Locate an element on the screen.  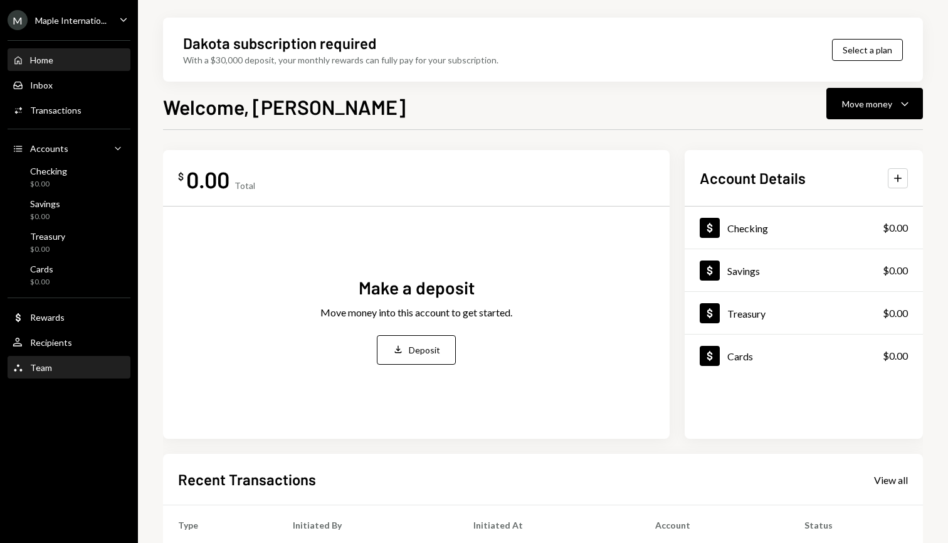
div: Deposit is located at coordinates (425, 349).